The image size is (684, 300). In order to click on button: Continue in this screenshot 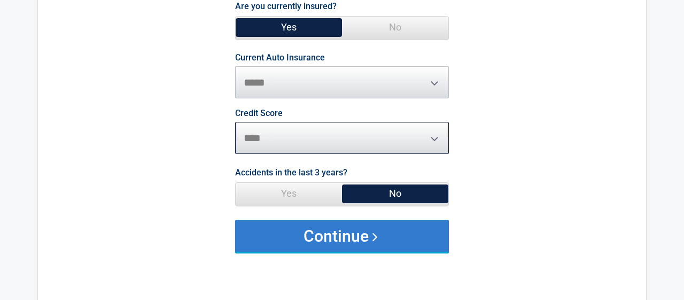, I will do `click(342, 236)`.